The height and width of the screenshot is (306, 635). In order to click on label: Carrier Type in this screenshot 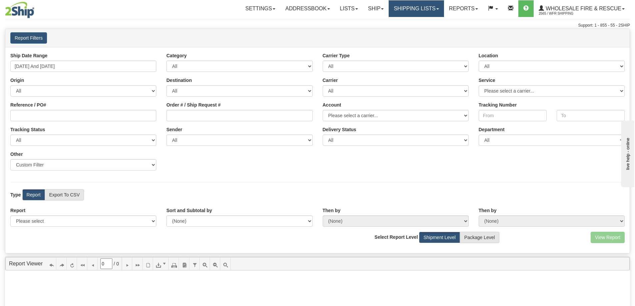, I will do `click(336, 56)`.